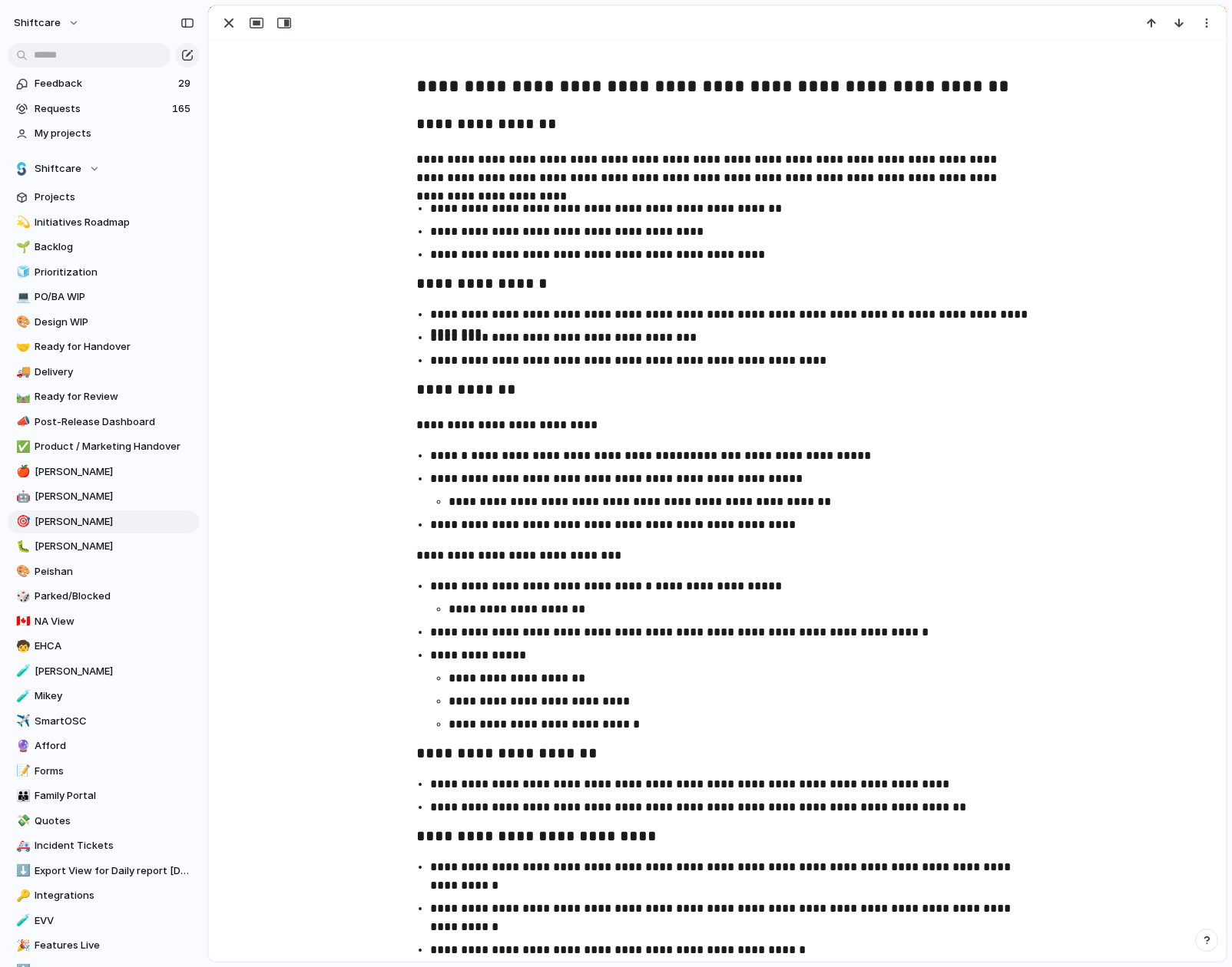  What do you see at coordinates (115, 297) in the screenshot?
I see `span: PO/BA WIP` at bounding box center [115, 297].